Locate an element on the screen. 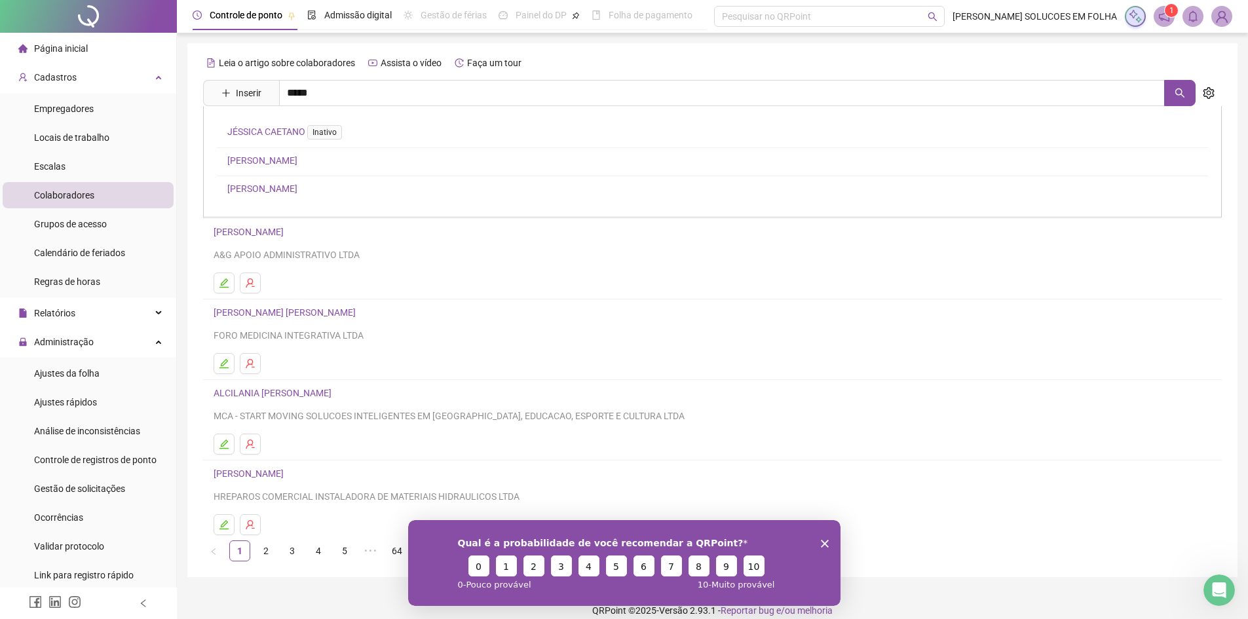  span: Painel do DP is located at coordinates (541, 15).